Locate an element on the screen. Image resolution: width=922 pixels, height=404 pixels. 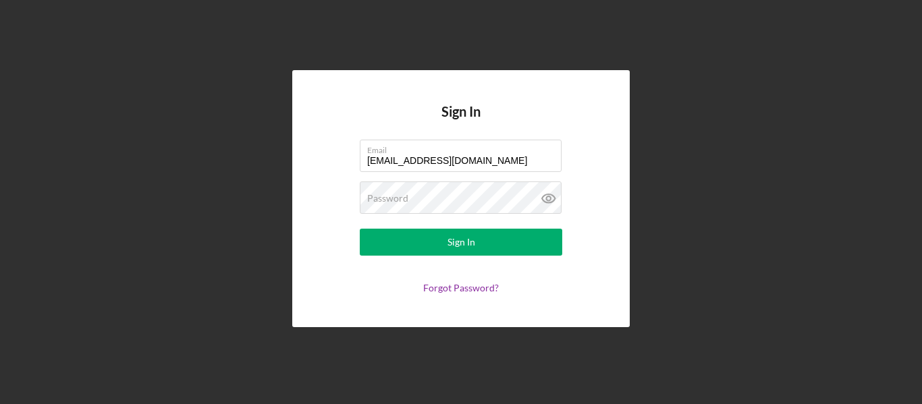
label: Password is located at coordinates (388, 198).